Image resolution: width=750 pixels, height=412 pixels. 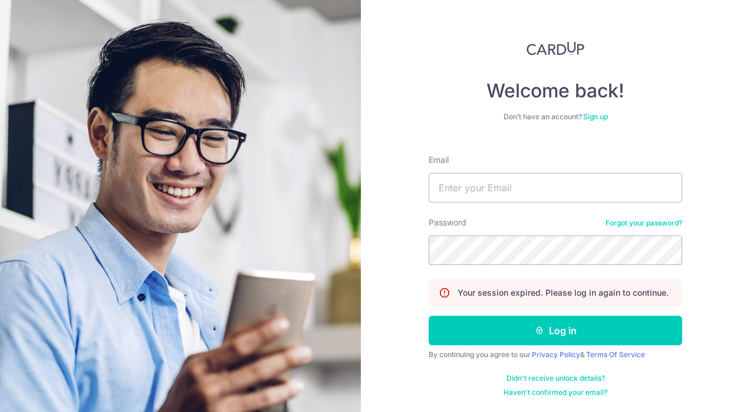 I want to click on div: Don’t have an account?, so click(x=556, y=117).